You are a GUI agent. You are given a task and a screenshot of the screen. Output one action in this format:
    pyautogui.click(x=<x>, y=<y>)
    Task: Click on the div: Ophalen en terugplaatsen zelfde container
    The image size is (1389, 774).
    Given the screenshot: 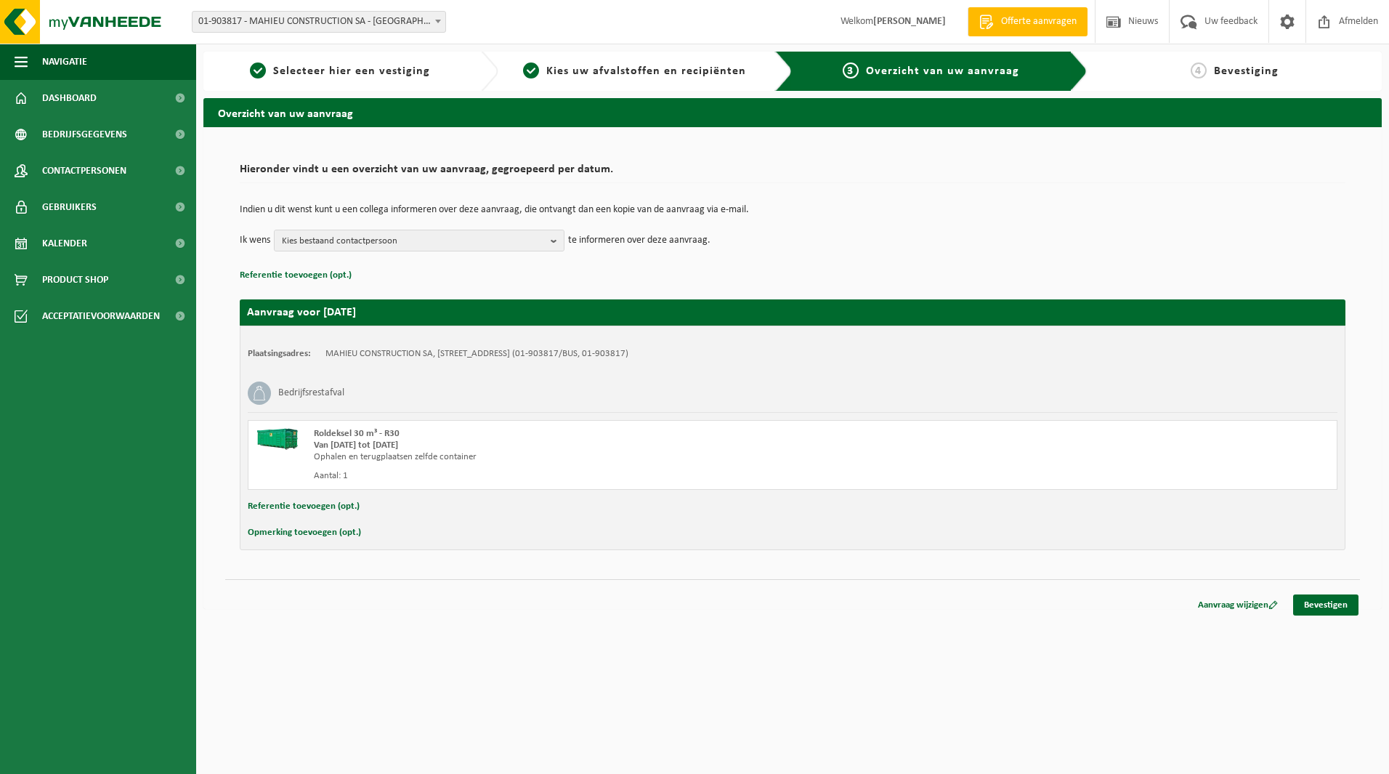 What is the action you would take?
    pyautogui.click(x=582, y=457)
    